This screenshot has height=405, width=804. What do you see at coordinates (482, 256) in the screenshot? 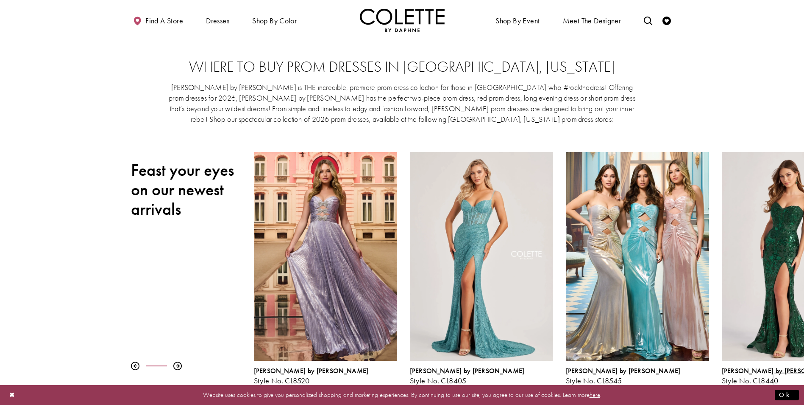
I see `a: Visit Colette by Daphne Style No. CL8405 Page` at bounding box center [482, 256].